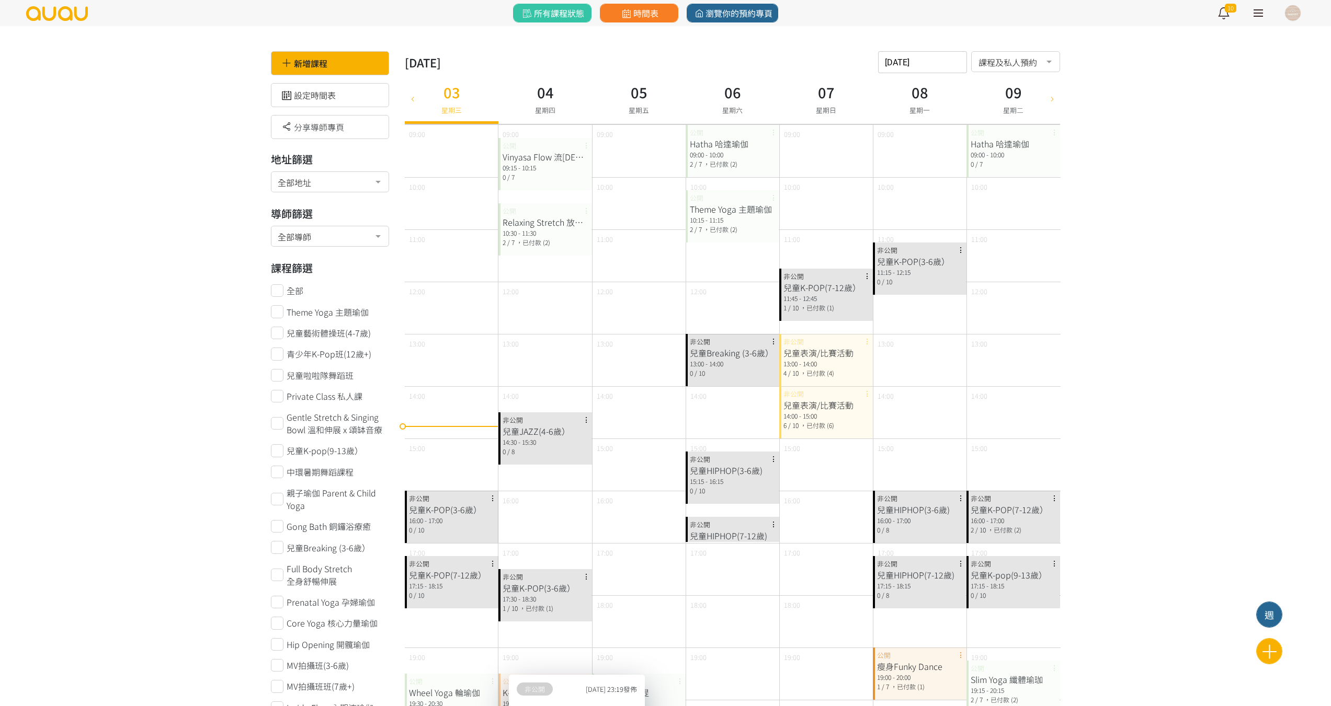 The image size is (1331, 706). I want to click on div: 10:30 - 11:30, so click(545, 233).